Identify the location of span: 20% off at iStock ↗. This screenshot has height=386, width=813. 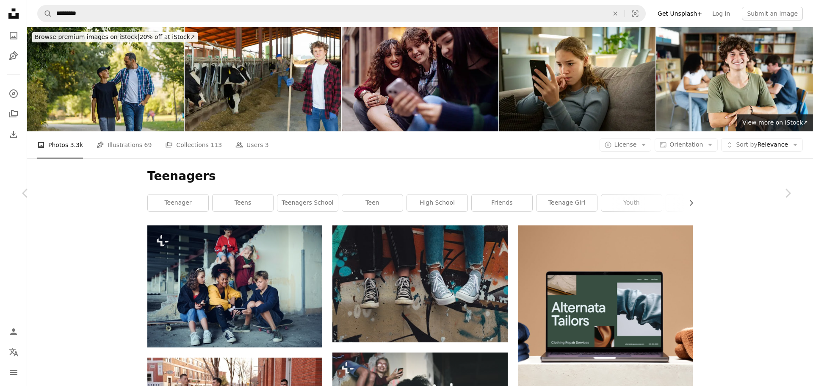
(115, 37).